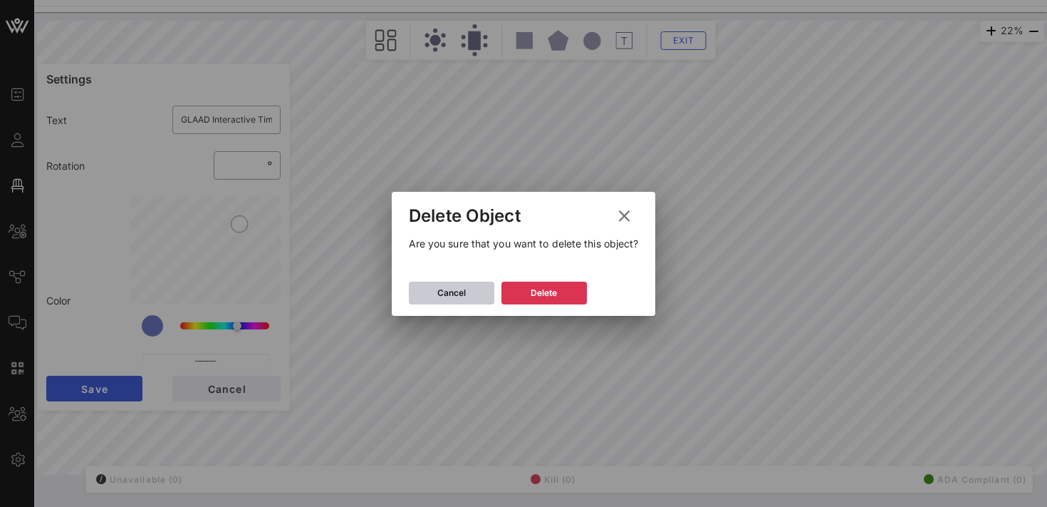 The width and height of the screenshot is (1047, 507). Describe the element at coordinates (452, 293) in the screenshot. I see `div: Cancel` at that location.